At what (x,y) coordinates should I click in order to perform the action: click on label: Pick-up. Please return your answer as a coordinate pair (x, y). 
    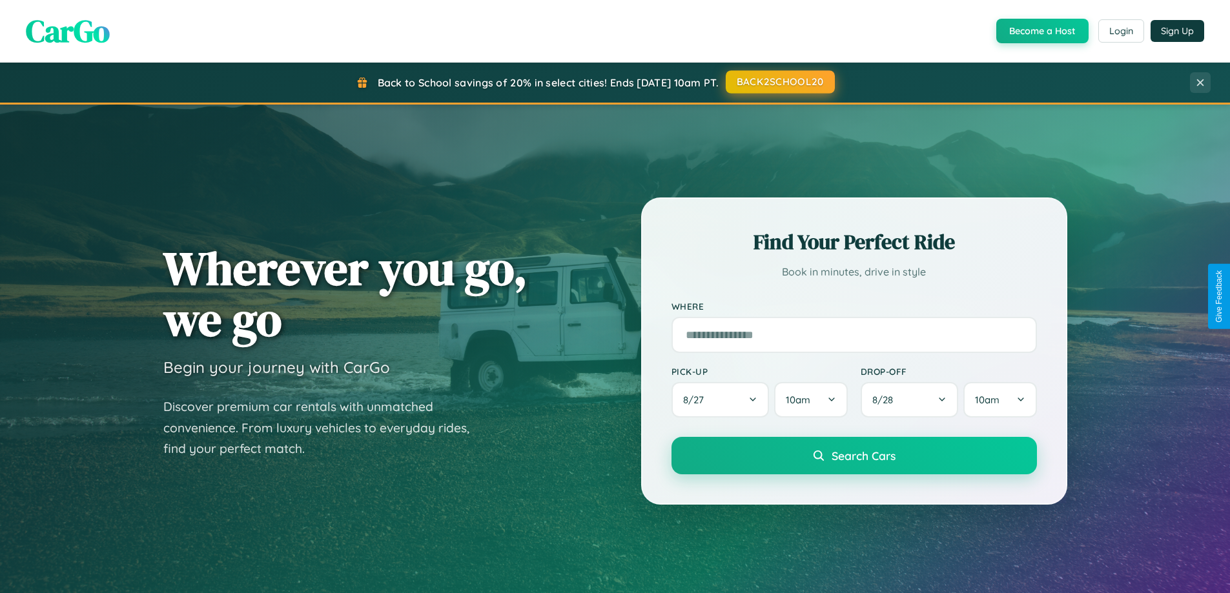
    Looking at the image, I should click on (759, 371).